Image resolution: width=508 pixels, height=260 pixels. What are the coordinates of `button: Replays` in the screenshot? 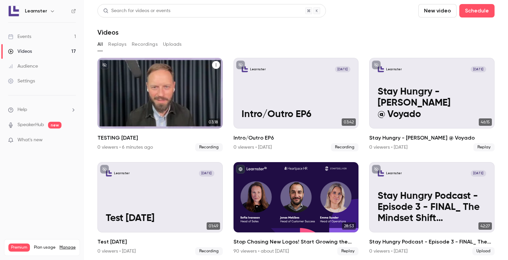 It's located at (117, 44).